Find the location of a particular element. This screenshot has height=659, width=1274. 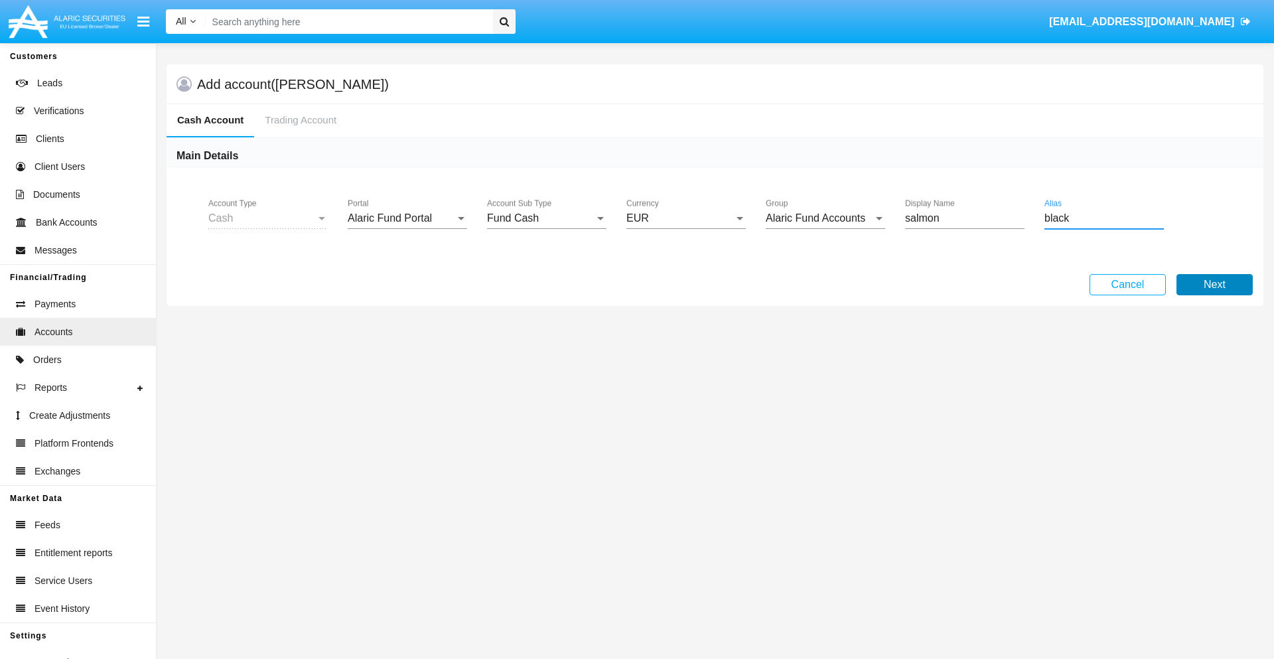

span: Bank Accounts is located at coordinates (66, 222).